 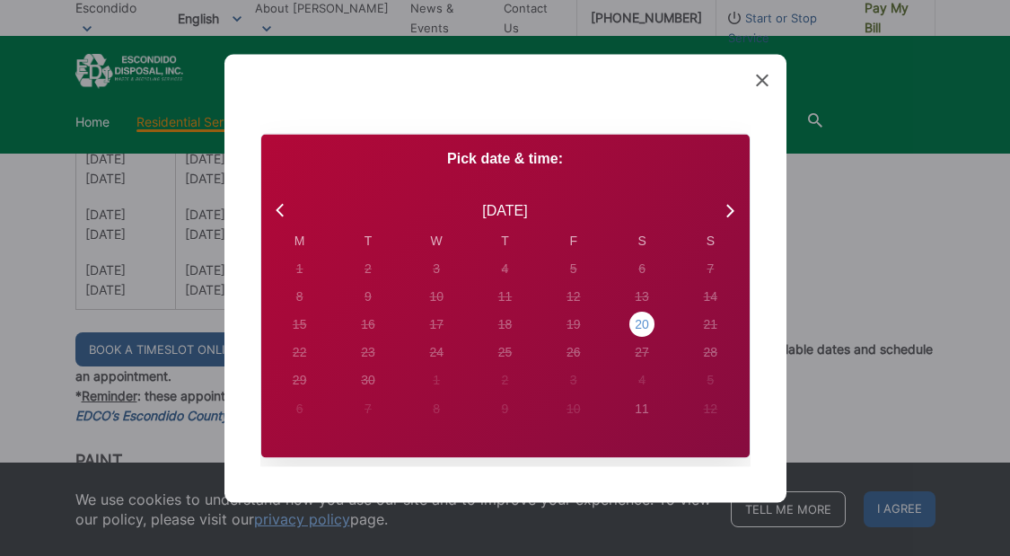 What do you see at coordinates (300, 323) in the screenshot?
I see `div: 15` at bounding box center [300, 323].